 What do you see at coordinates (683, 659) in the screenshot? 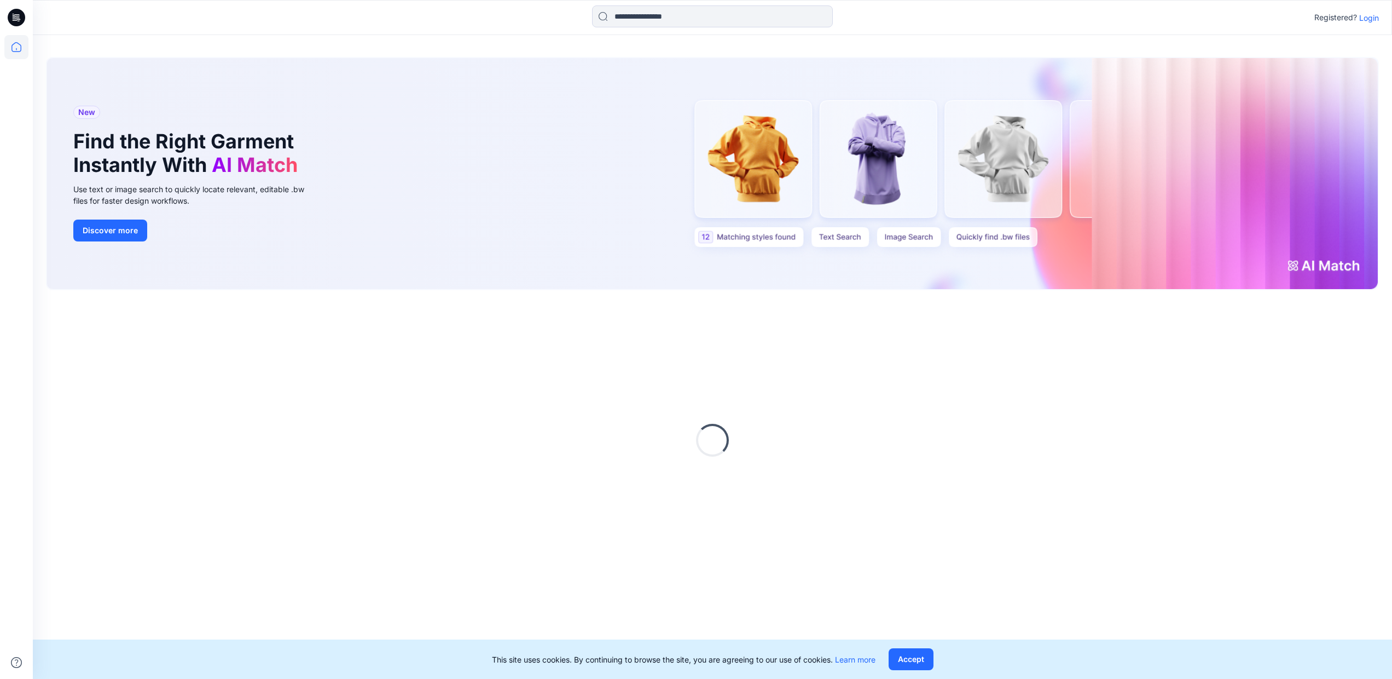
I see `p: This site uses cookies. By continuing to browse the site, you are agreeing to our use of cookies.` at bounding box center [683, 659].